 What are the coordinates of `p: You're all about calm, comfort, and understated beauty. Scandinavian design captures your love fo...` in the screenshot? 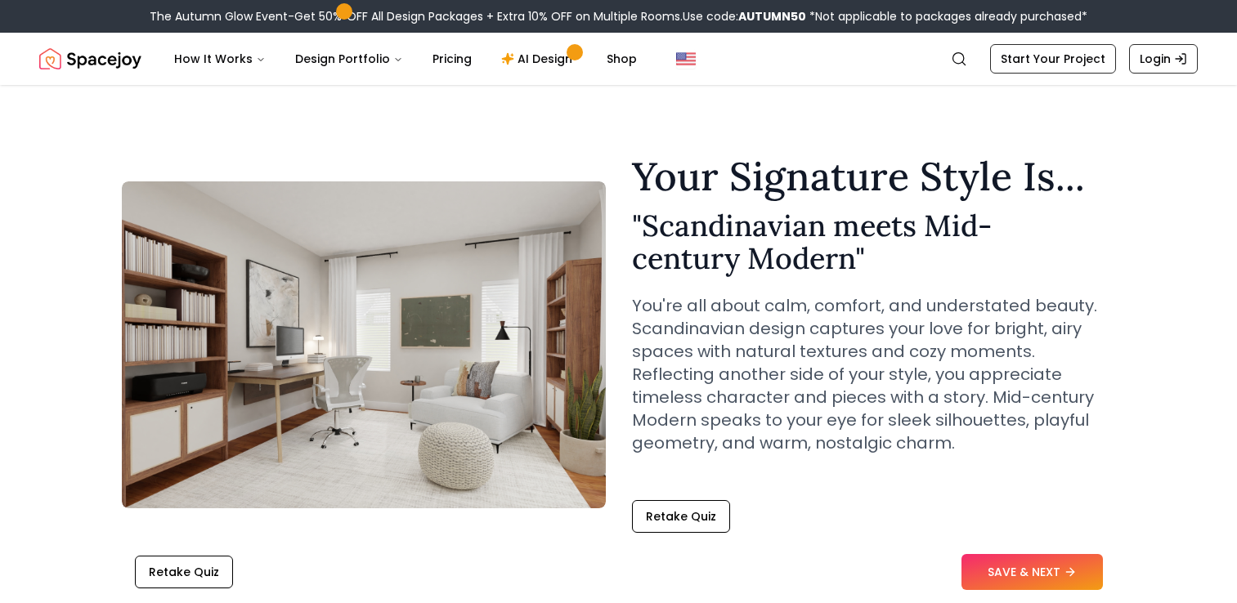 It's located at (874, 374).